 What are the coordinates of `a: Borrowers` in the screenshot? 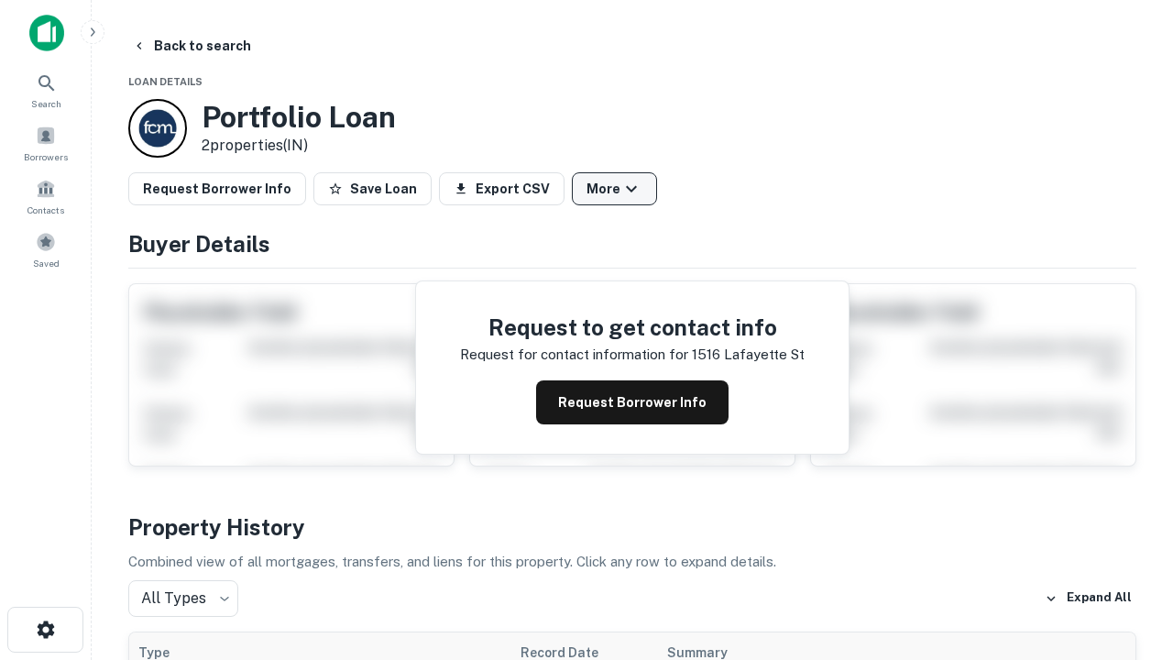 It's located at (46, 143).